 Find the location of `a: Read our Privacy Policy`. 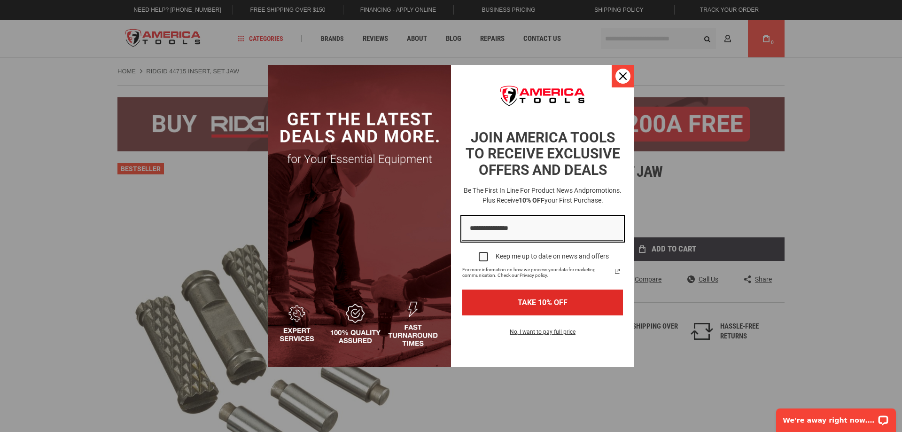

a: Read our Privacy Policy is located at coordinates (618, 271).